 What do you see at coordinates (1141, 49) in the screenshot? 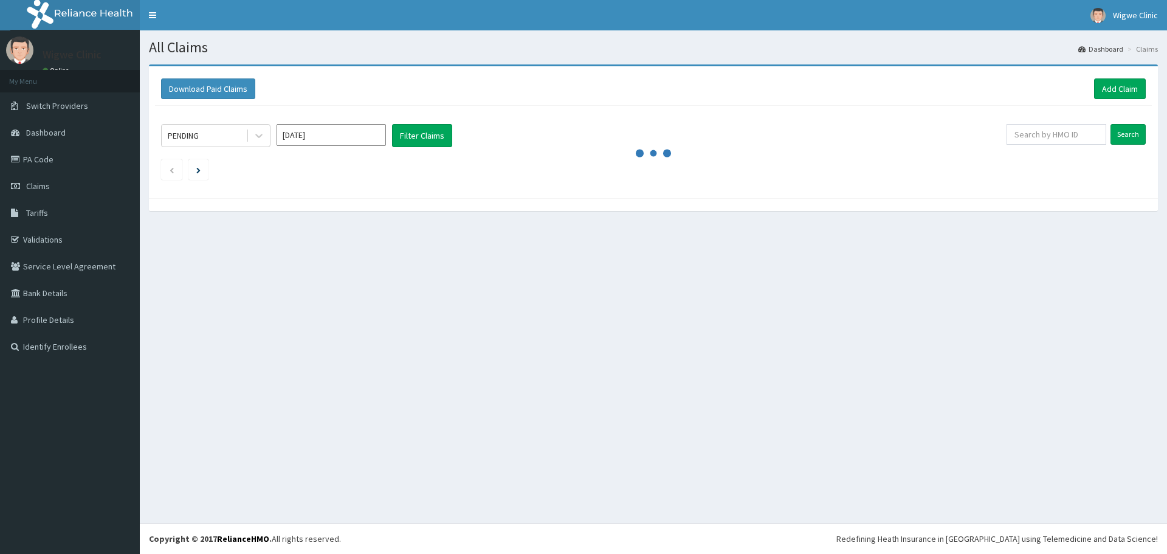
I see `li: Claims` at bounding box center [1141, 49].